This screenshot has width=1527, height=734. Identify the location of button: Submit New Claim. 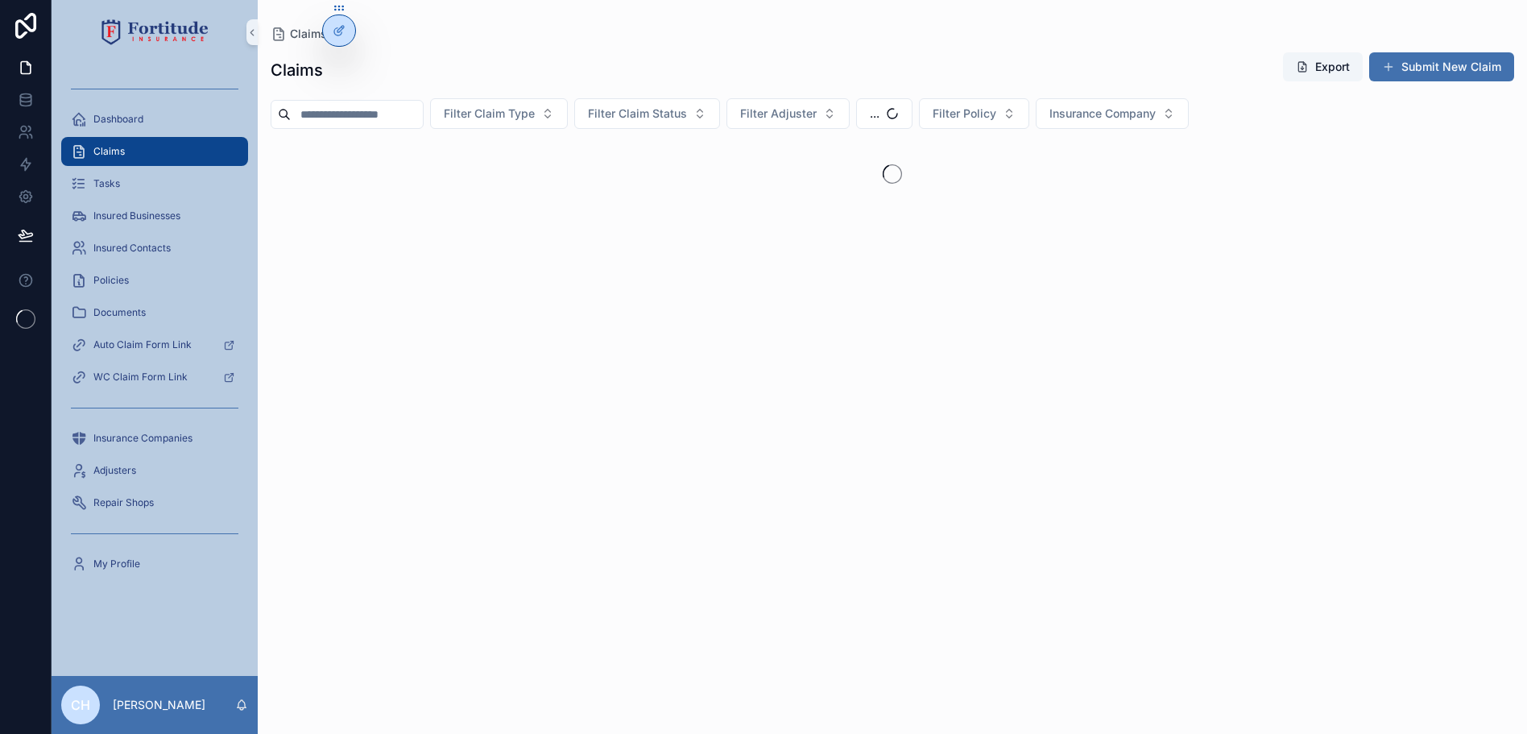
(1442, 67).